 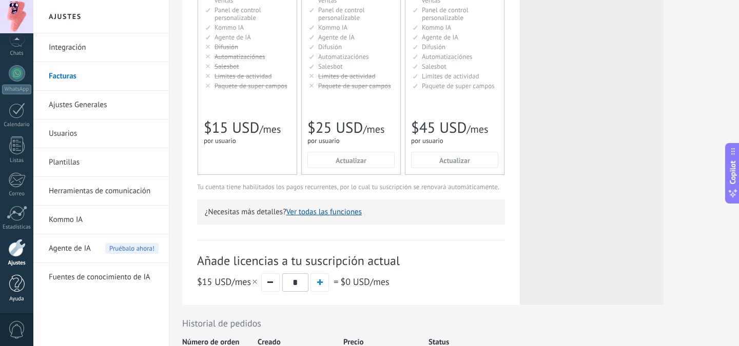 I want to click on span: Pruébalo ahora!, so click(x=132, y=248).